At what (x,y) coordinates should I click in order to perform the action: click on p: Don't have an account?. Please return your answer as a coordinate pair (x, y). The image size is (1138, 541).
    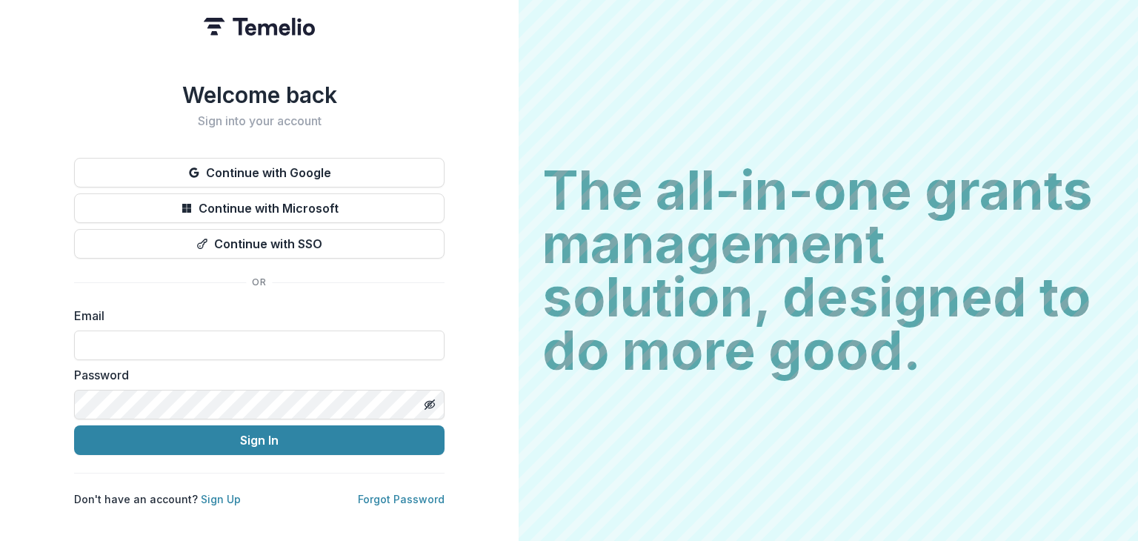
    Looking at the image, I should click on (157, 498).